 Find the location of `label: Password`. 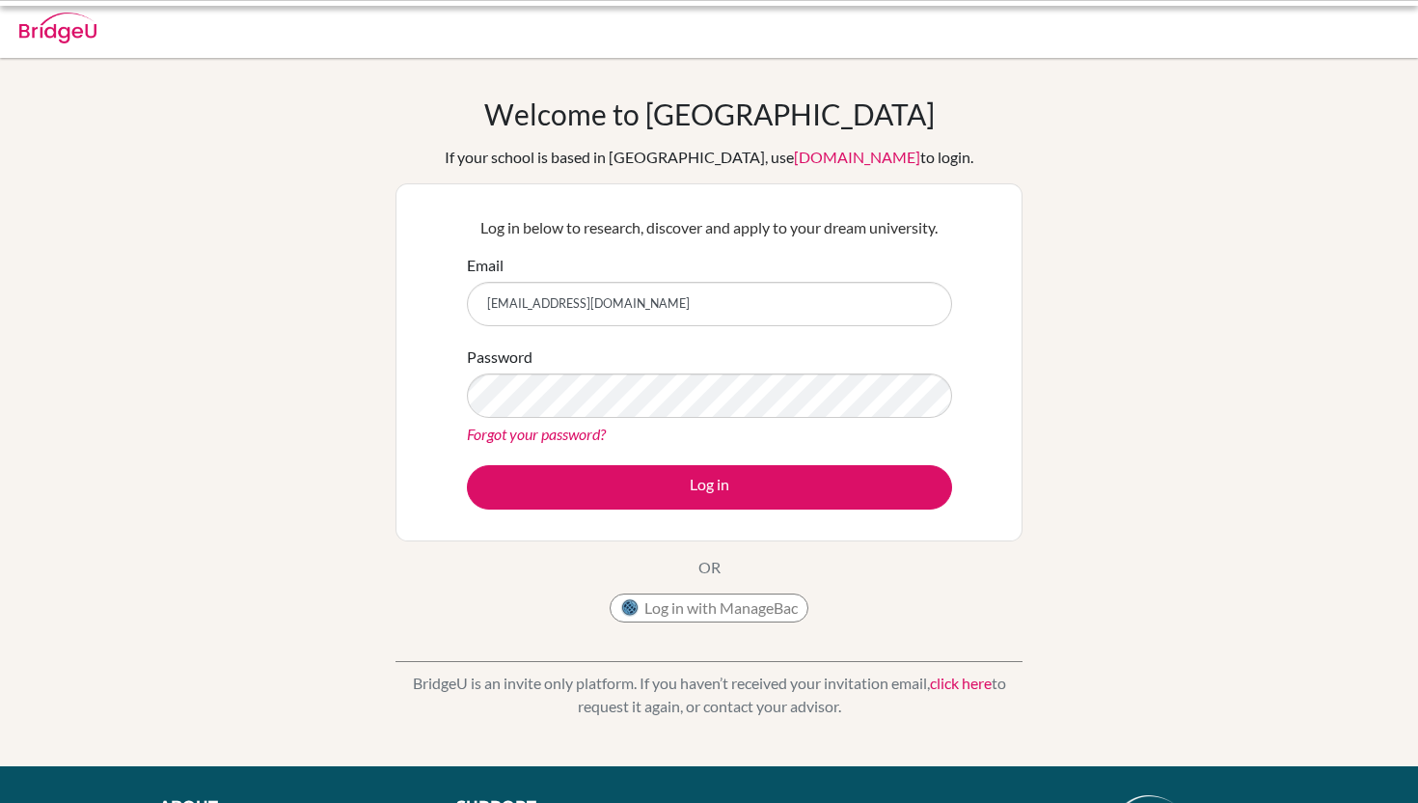

label: Password is located at coordinates (500, 357).